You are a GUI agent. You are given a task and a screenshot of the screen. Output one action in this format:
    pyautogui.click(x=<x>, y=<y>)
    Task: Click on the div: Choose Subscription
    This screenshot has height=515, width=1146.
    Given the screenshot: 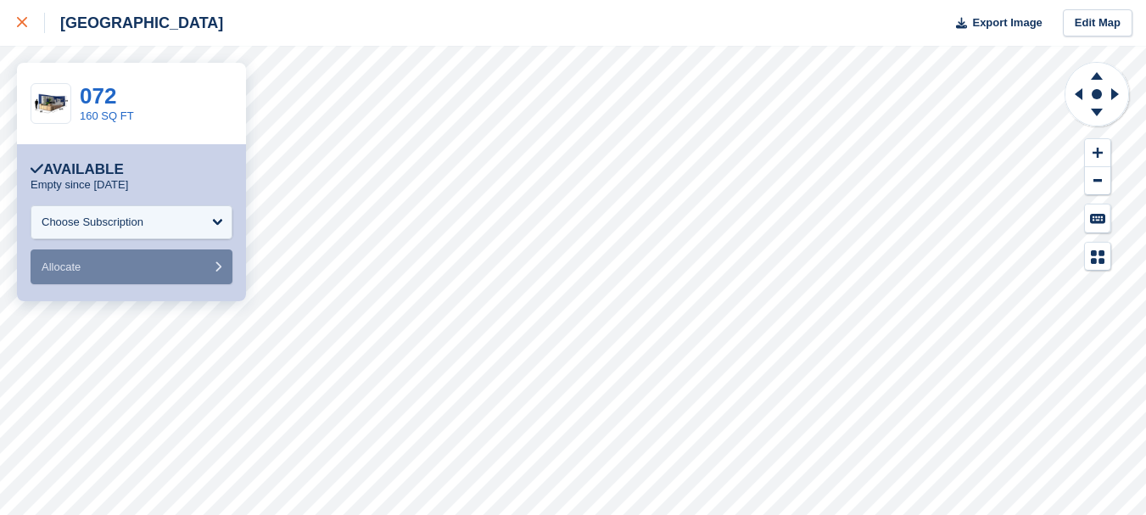 What is the action you would take?
    pyautogui.click(x=92, y=222)
    